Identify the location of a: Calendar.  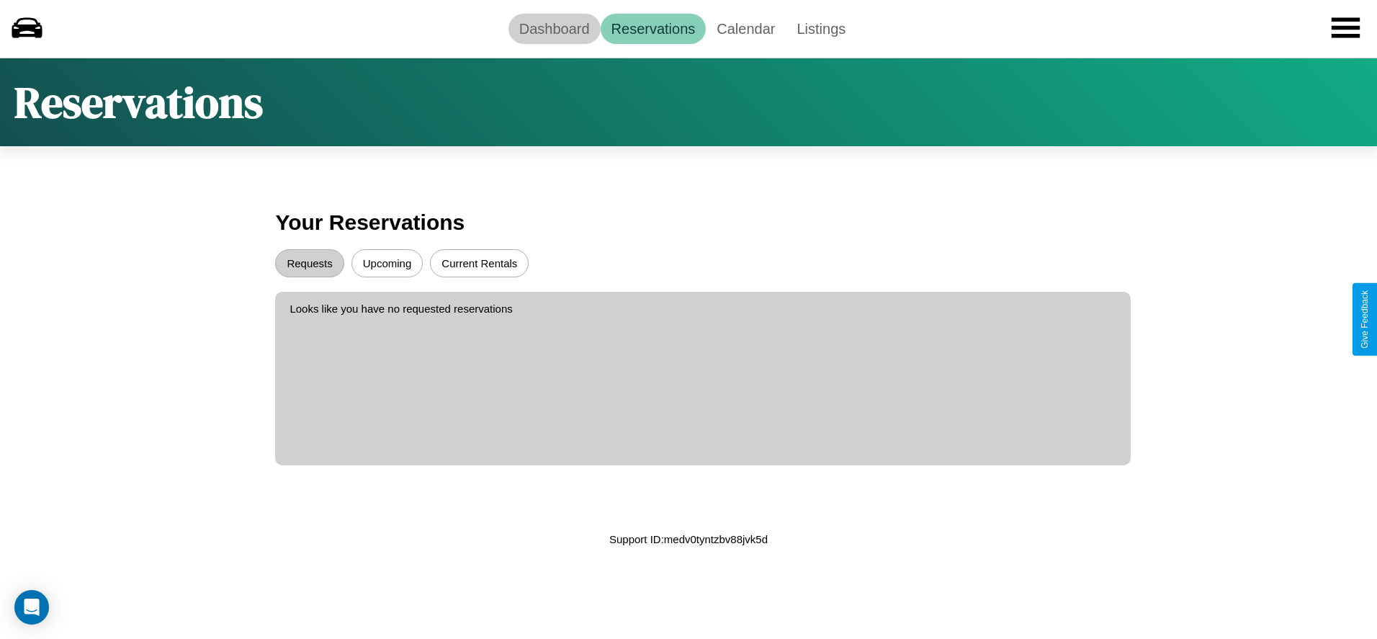
(745, 29).